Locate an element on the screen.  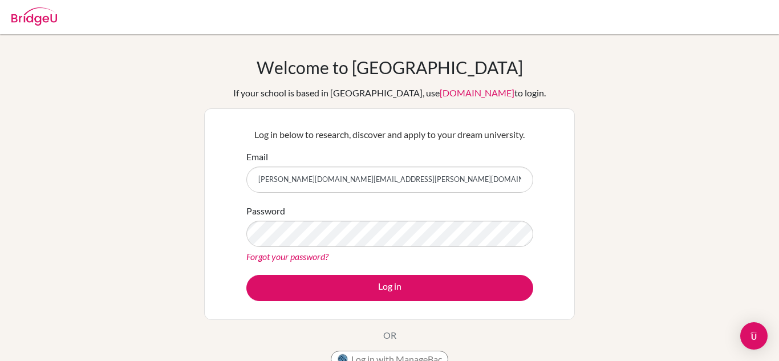
button: Log in is located at coordinates (390, 288).